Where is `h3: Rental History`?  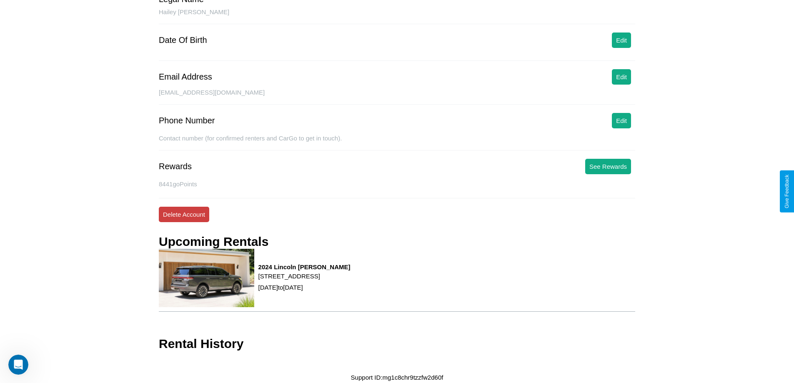
h3: Rental History is located at coordinates (201, 344).